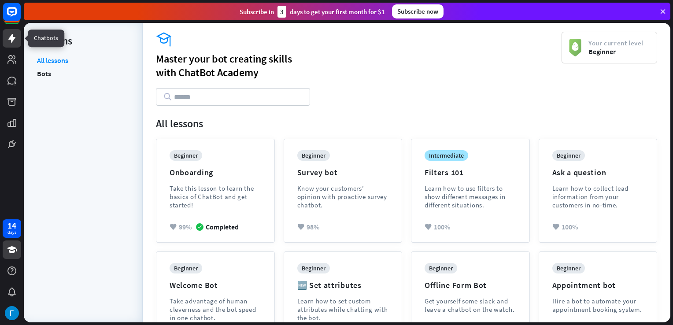 The width and height of the screenshot is (673, 325). What do you see at coordinates (418, 11) in the screenshot?
I see `div: Subscribe now` at bounding box center [418, 11].